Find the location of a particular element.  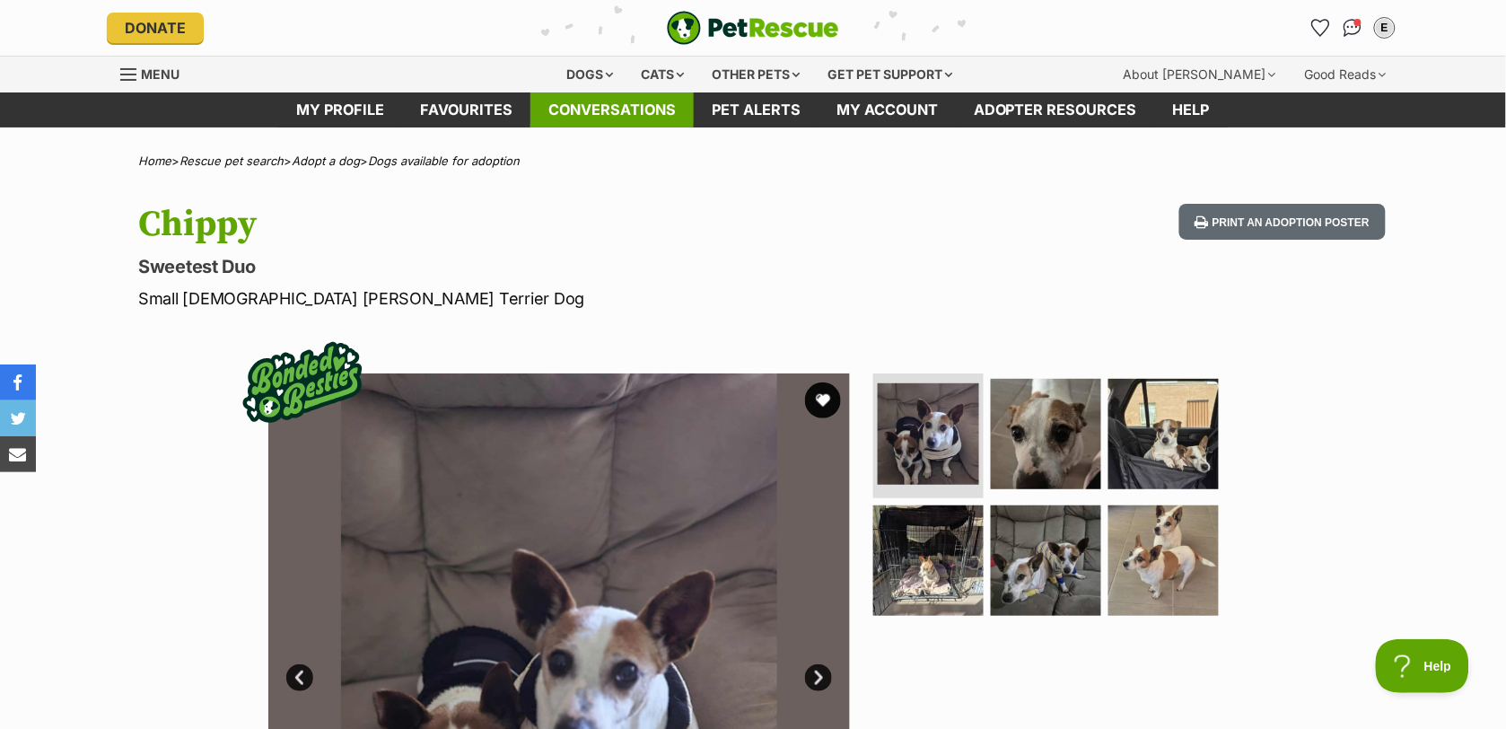

div: Good Reads is located at coordinates (1346, 75).